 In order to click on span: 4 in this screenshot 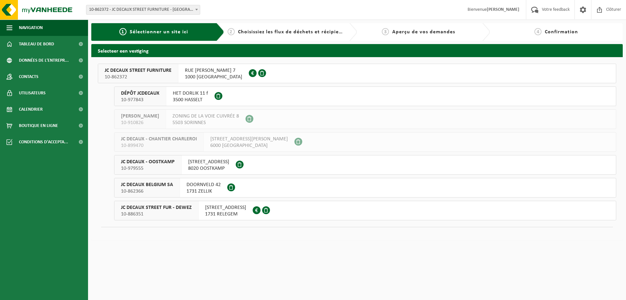, I will do `click(538, 32)`.